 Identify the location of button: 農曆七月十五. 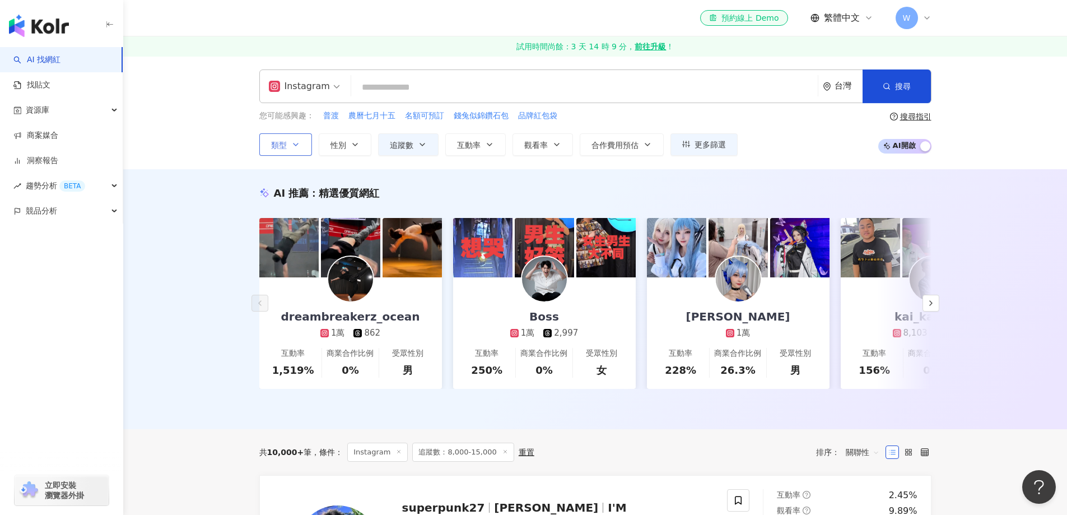
(372, 116).